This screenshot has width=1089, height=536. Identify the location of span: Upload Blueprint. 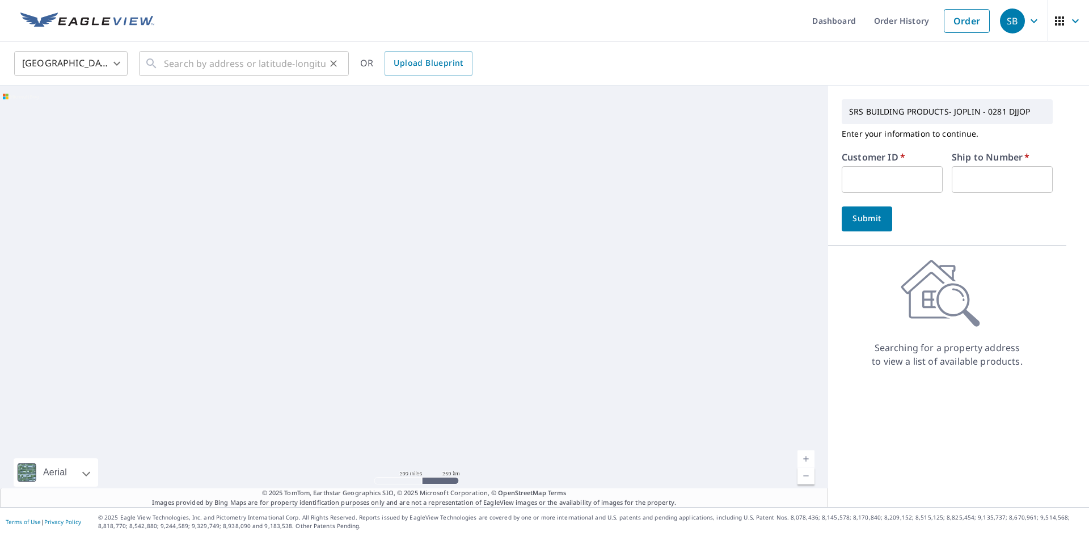
(428, 63).